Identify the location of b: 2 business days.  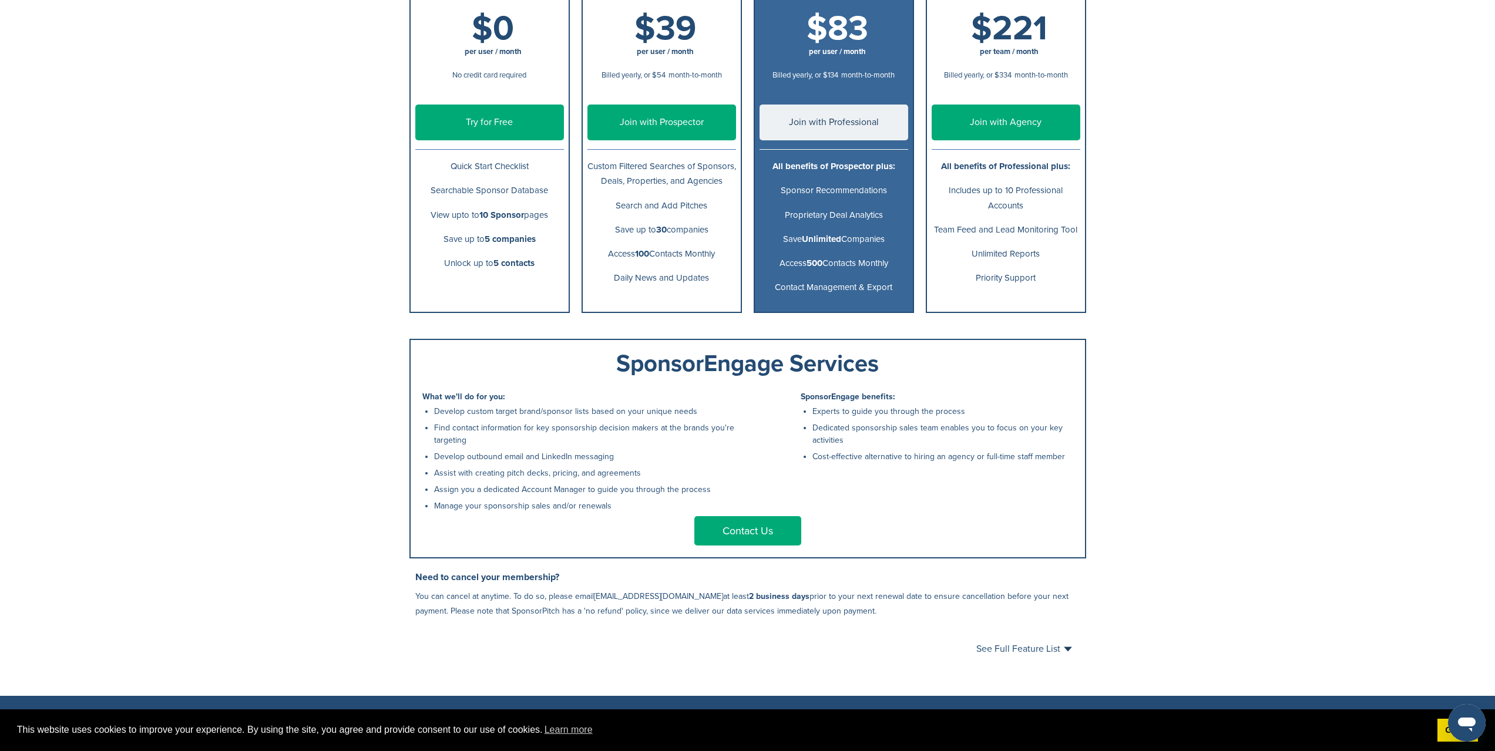
(779, 596).